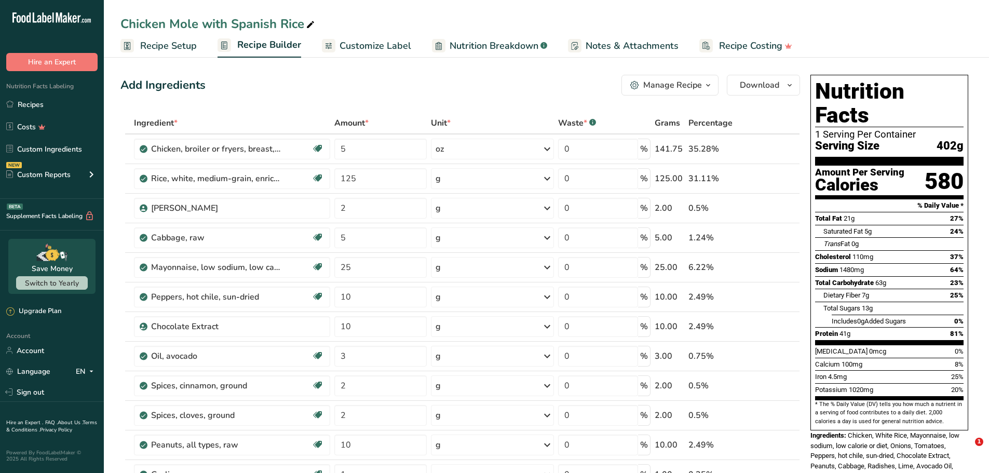  I want to click on span: Download, so click(760, 85).